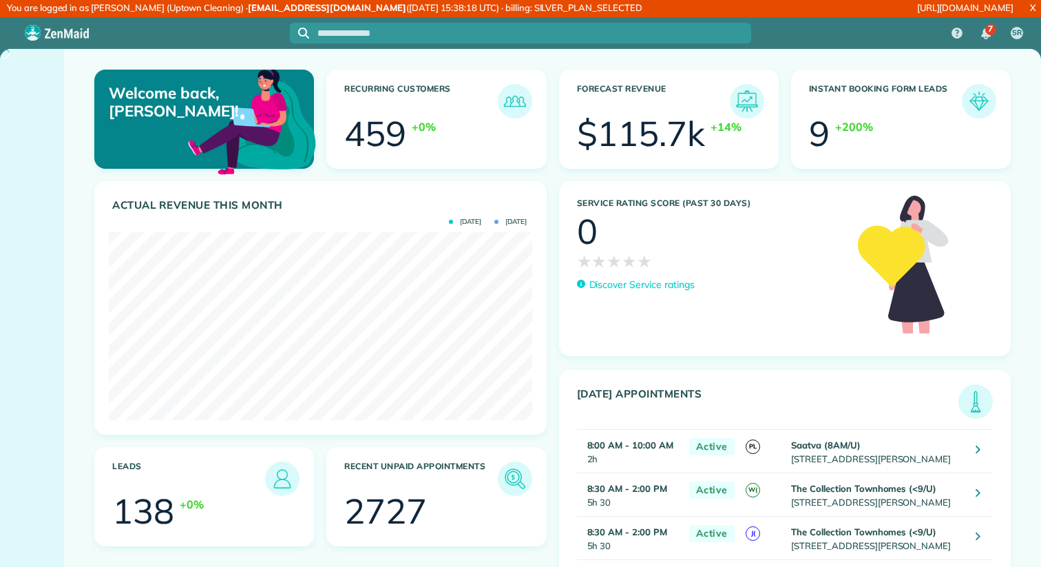  Describe the element at coordinates (653, 101) in the screenshot. I see `h3: Forecast Revenue` at that location.